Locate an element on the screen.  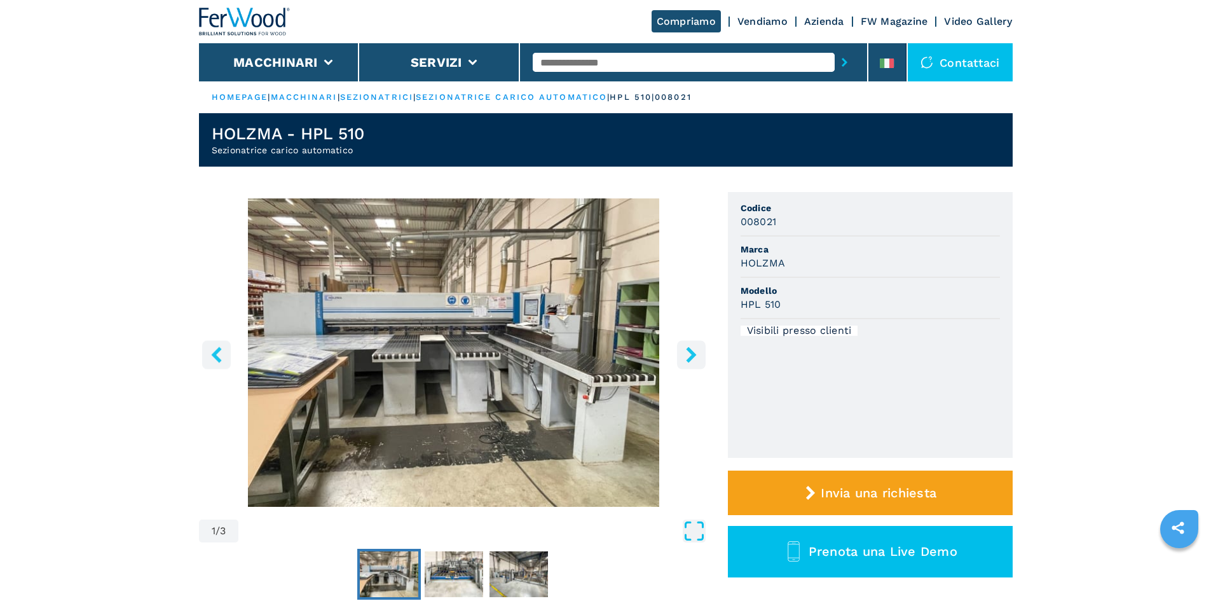
button: Go to Slide 3 is located at coordinates (519, 574).